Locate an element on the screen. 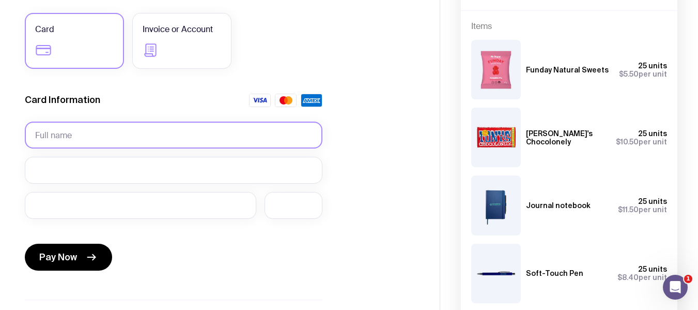  button: Pay Now is located at coordinates (68, 257).